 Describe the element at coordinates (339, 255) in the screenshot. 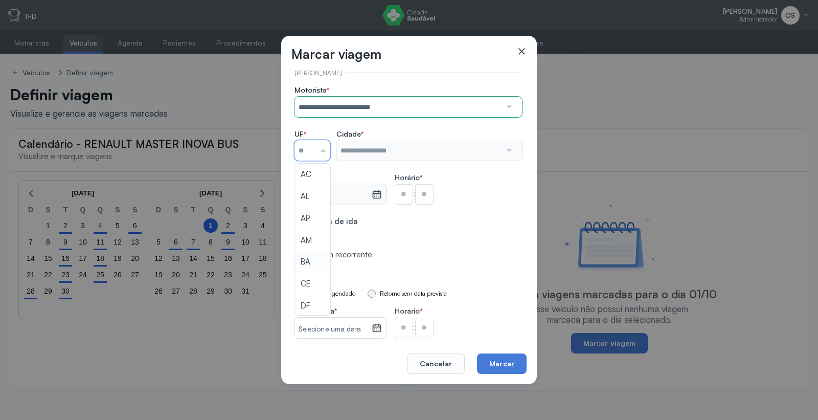

I see `label: Viagem recorrente` at that location.